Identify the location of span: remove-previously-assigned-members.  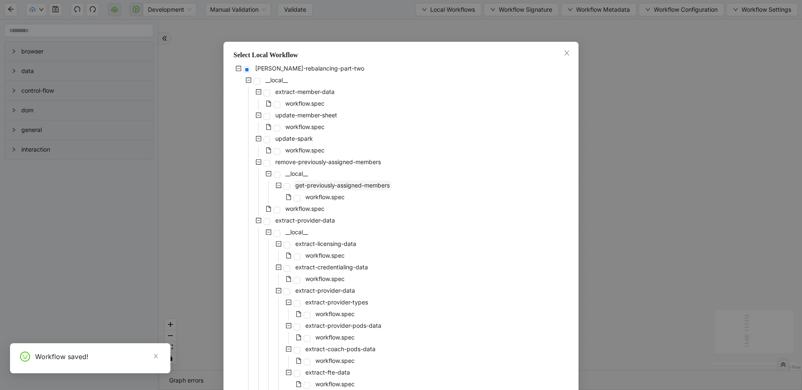
(328, 162).